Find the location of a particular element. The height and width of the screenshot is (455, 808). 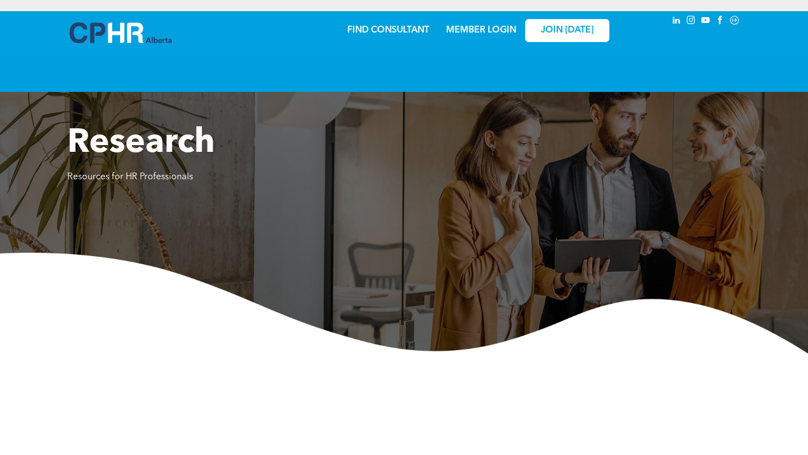

a: MEMBER LOGIN is located at coordinates (481, 30).